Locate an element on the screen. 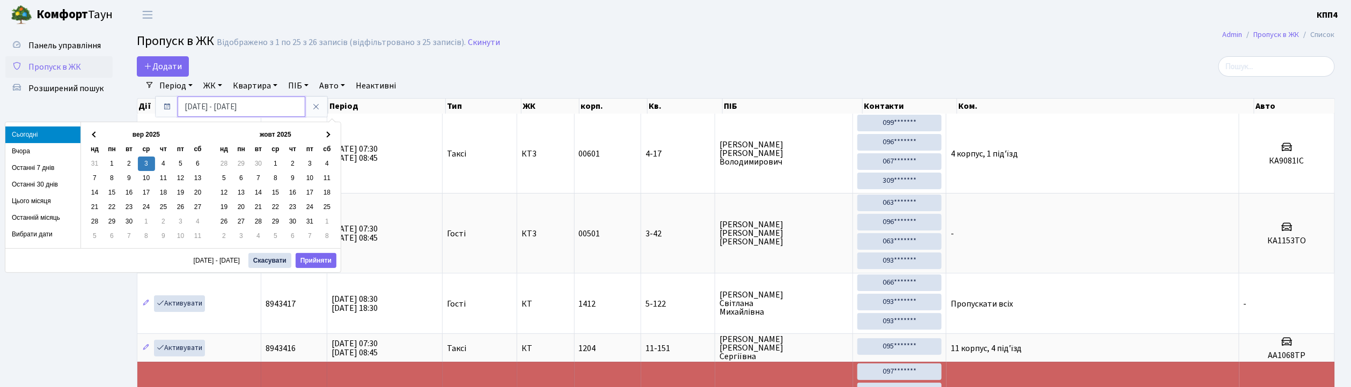 This screenshot has height=387, width=1351. th: чт is located at coordinates (164, 149).